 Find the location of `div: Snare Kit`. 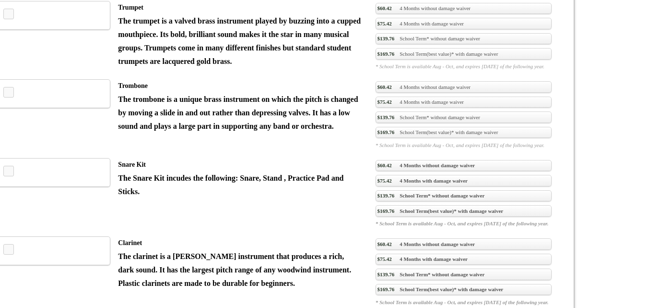

div: Snare Kit is located at coordinates (239, 165).